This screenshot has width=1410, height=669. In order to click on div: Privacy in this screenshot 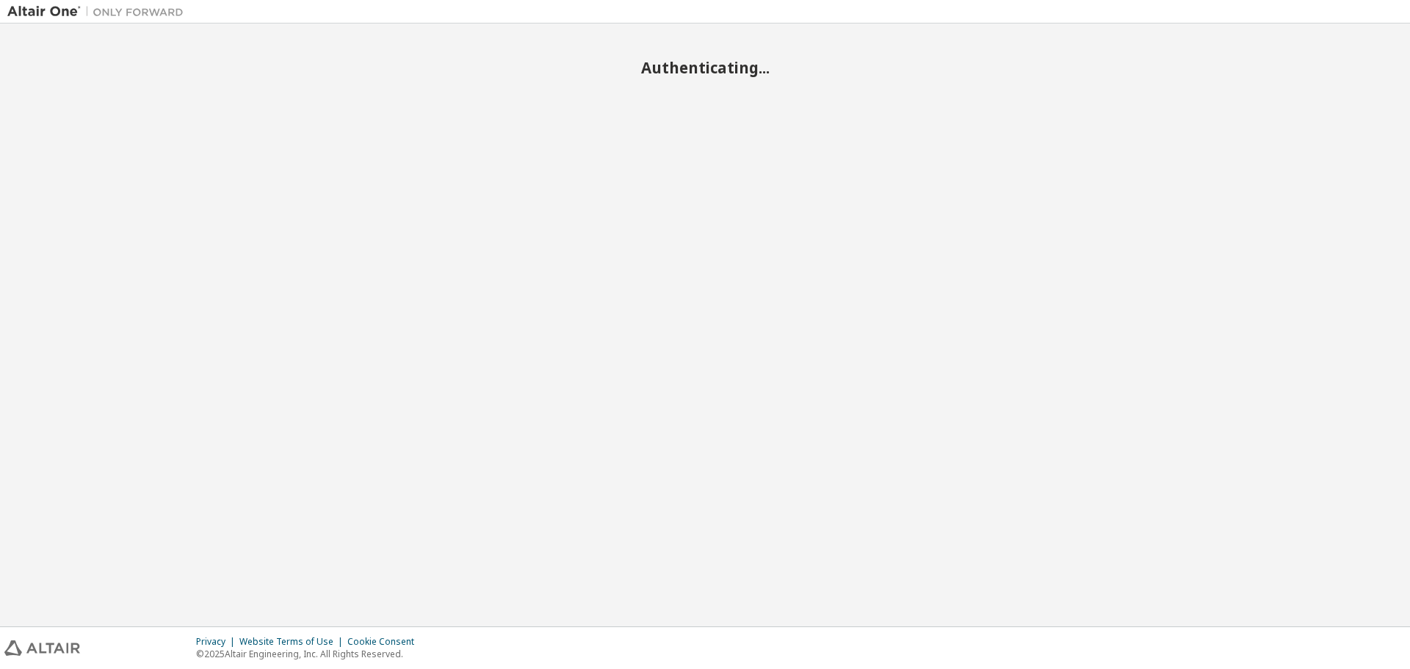, I will do `click(217, 642)`.